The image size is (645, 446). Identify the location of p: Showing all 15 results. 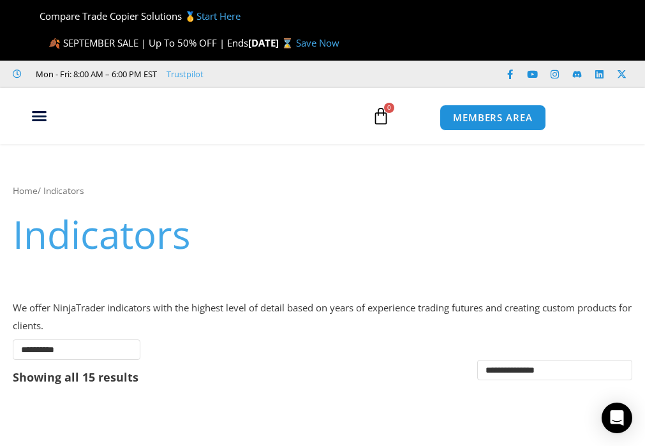
(75, 377).